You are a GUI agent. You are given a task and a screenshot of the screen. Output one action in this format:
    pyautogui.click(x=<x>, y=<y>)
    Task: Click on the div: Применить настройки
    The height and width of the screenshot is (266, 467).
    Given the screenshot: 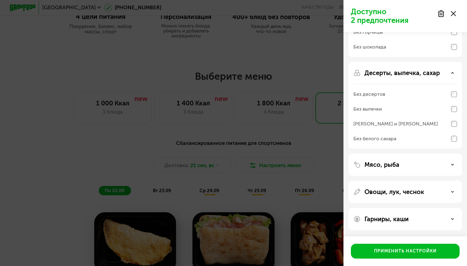 What is the action you would take?
    pyautogui.click(x=405, y=251)
    